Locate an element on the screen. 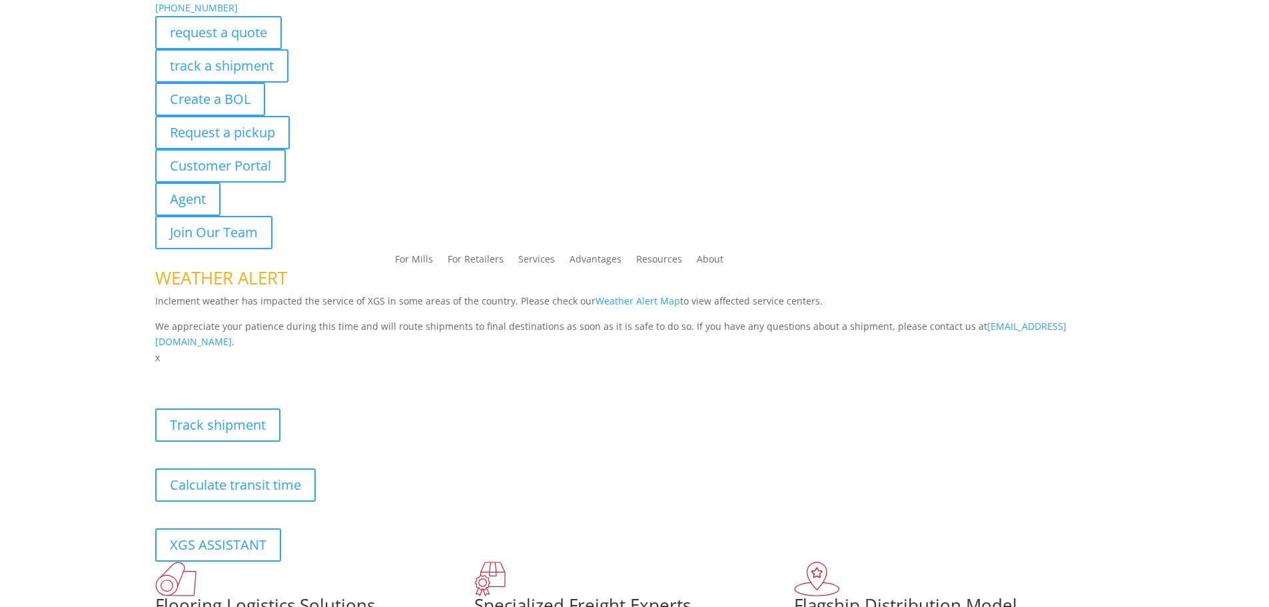 Image resolution: width=1269 pixels, height=607 pixels. a: Customer Portal is located at coordinates (221, 166).